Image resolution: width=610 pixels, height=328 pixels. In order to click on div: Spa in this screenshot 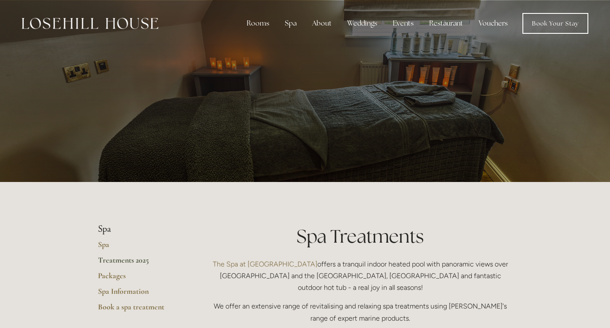, I will do `click(290, 23)`.